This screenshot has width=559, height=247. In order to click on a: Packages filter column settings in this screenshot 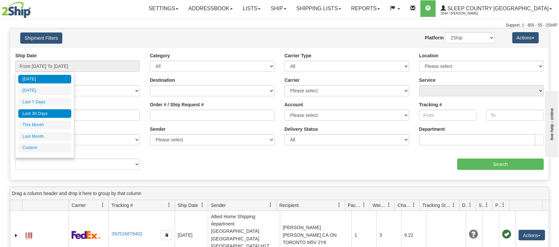, I will do `click(364, 205)`.